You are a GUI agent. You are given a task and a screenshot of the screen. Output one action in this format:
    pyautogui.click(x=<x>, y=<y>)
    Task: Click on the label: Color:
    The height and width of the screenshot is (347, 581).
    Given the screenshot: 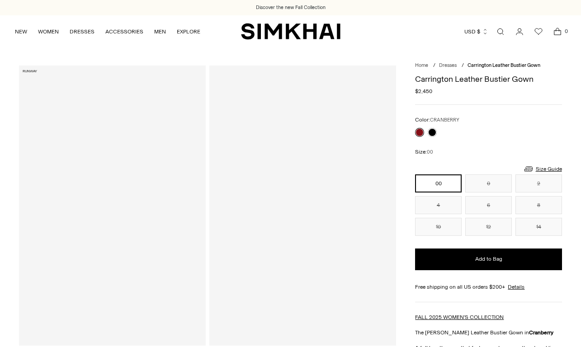 What is the action you would take?
    pyautogui.click(x=437, y=120)
    